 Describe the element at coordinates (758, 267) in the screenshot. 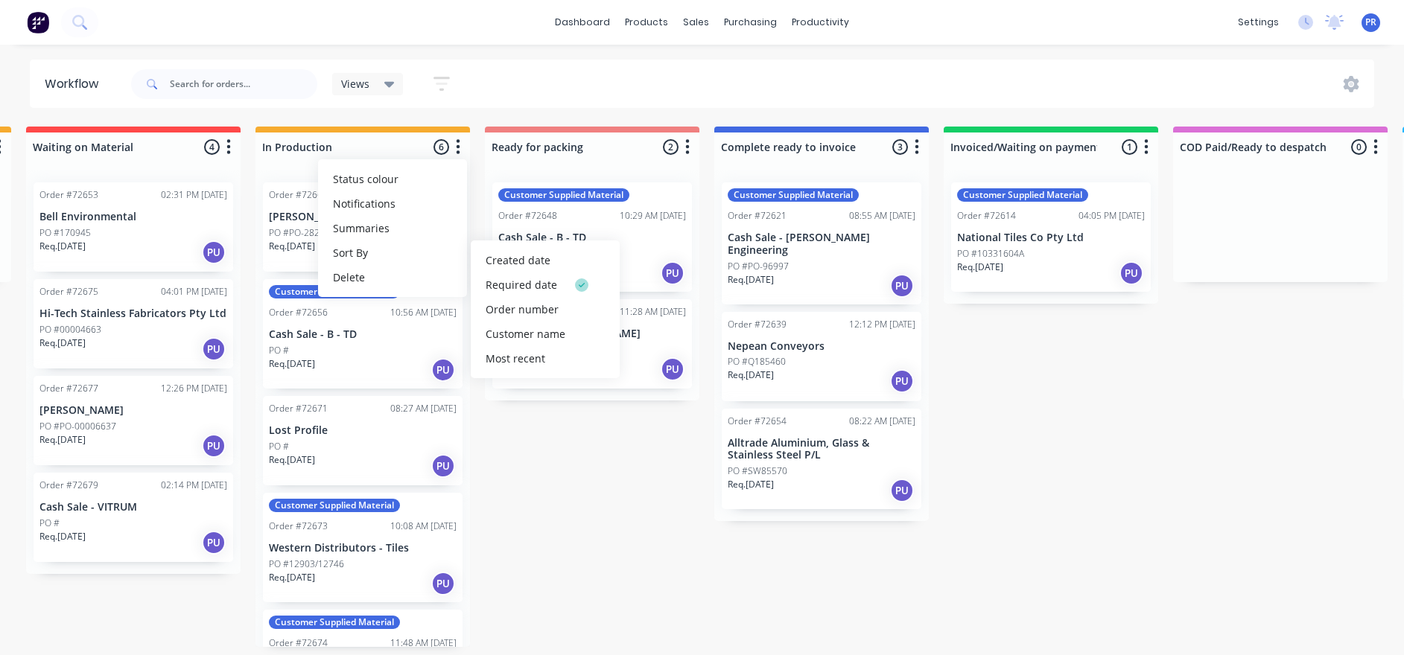

I see `p: PO #PO-96997` at that location.